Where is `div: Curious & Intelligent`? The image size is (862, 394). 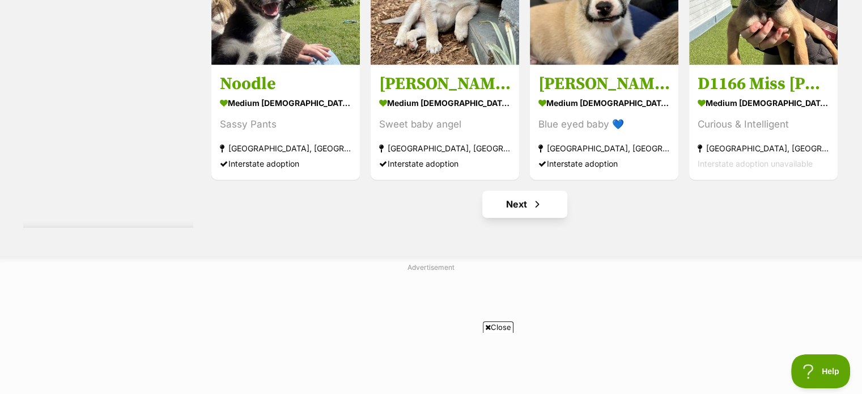 div: Curious & Intelligent is located at coordinates (763, 123).